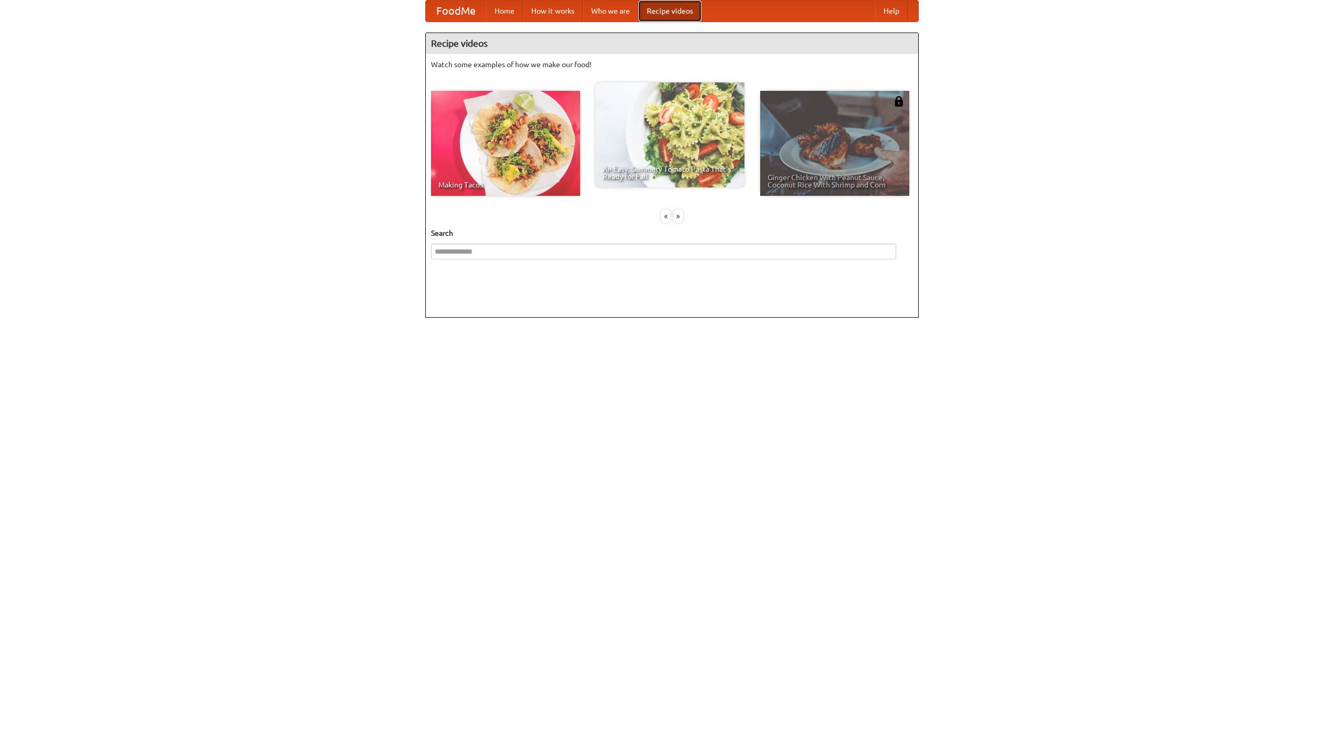 The image size is (1344, 743). What do you see at coordinates (672, 233) in the screenshot?
I see `h5: Search` at bounding box center [672, 233].